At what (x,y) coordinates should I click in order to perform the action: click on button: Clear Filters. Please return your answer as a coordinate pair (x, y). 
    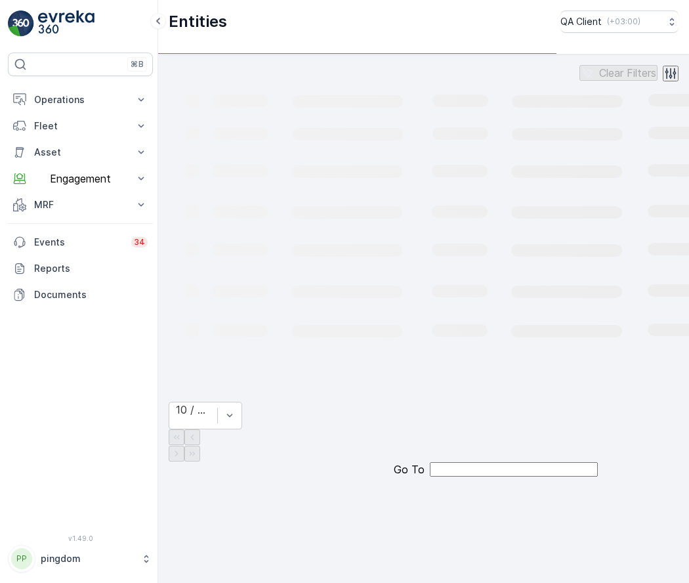
    Looking at the image, I should click on (618, 73).